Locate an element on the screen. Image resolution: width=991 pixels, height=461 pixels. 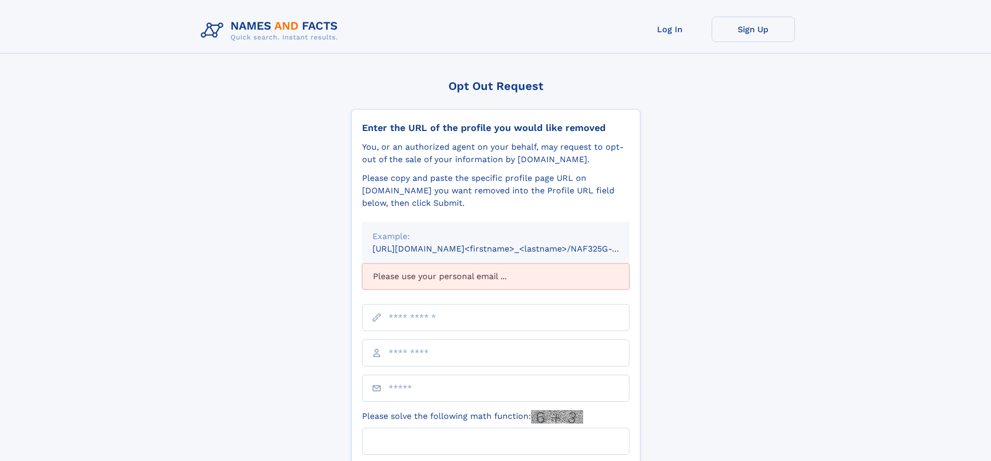
div: You, or an authorized agent on your behalf, may request to opt-out of the sale of your informatio... is located at coordinates (496, 153).